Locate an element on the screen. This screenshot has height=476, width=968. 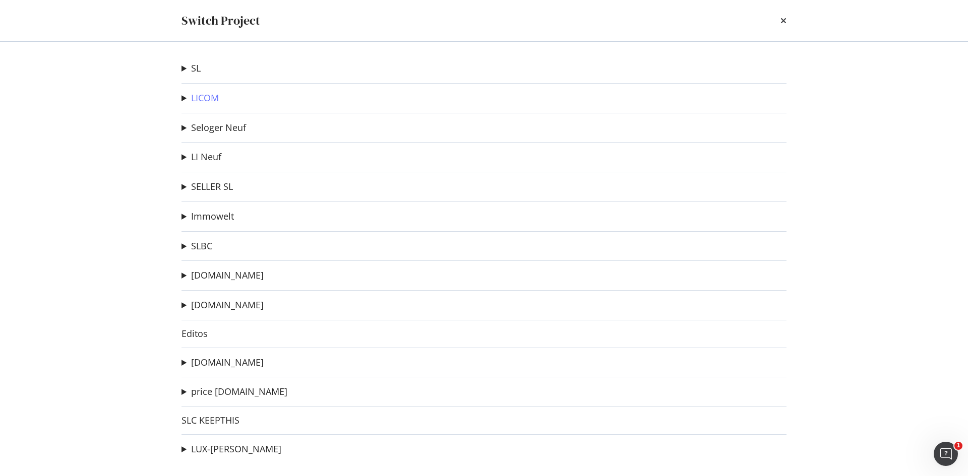
a: Seloger Neuf is located at coordinates (218, 128).